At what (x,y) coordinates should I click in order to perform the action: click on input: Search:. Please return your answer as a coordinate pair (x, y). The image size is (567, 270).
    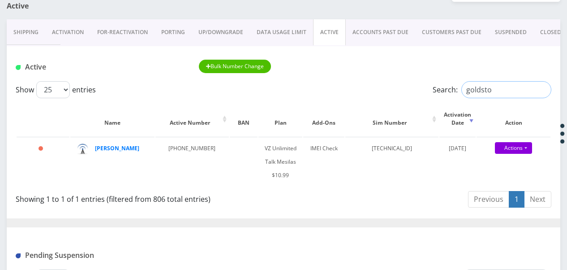
    Looking at the image, I should click on (506, 90).